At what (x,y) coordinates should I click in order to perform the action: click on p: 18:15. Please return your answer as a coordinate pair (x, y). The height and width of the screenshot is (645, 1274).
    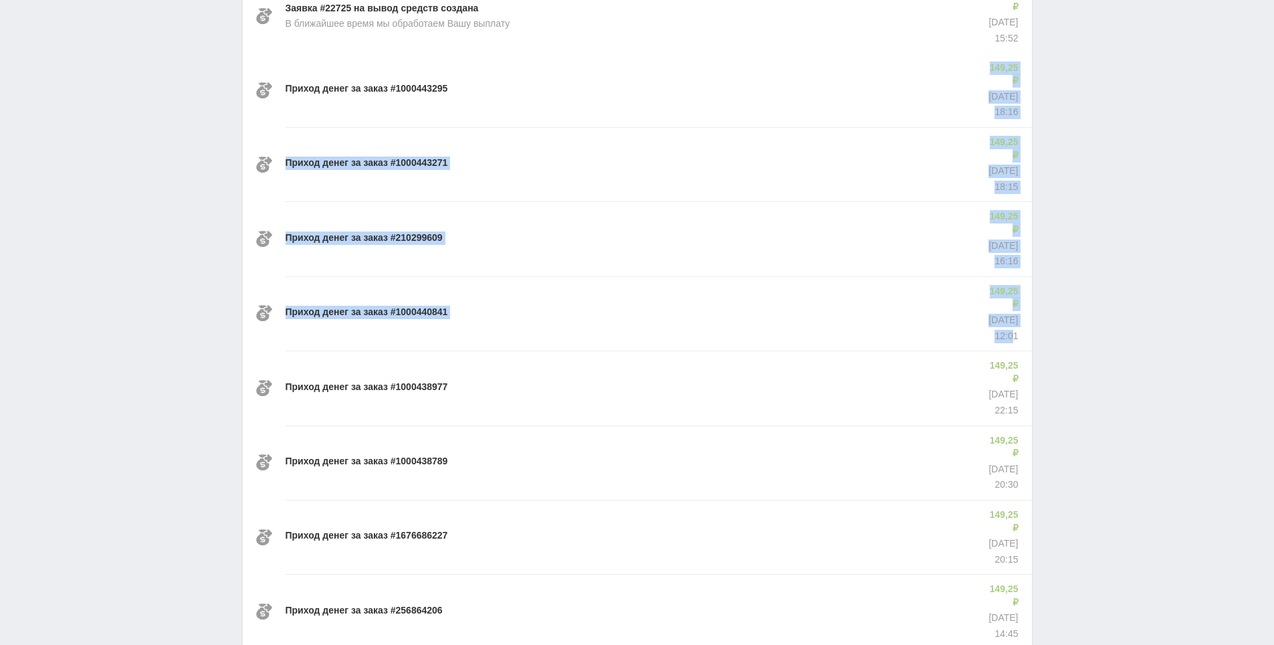
    Looking at the image, I should click on (1002, 187).